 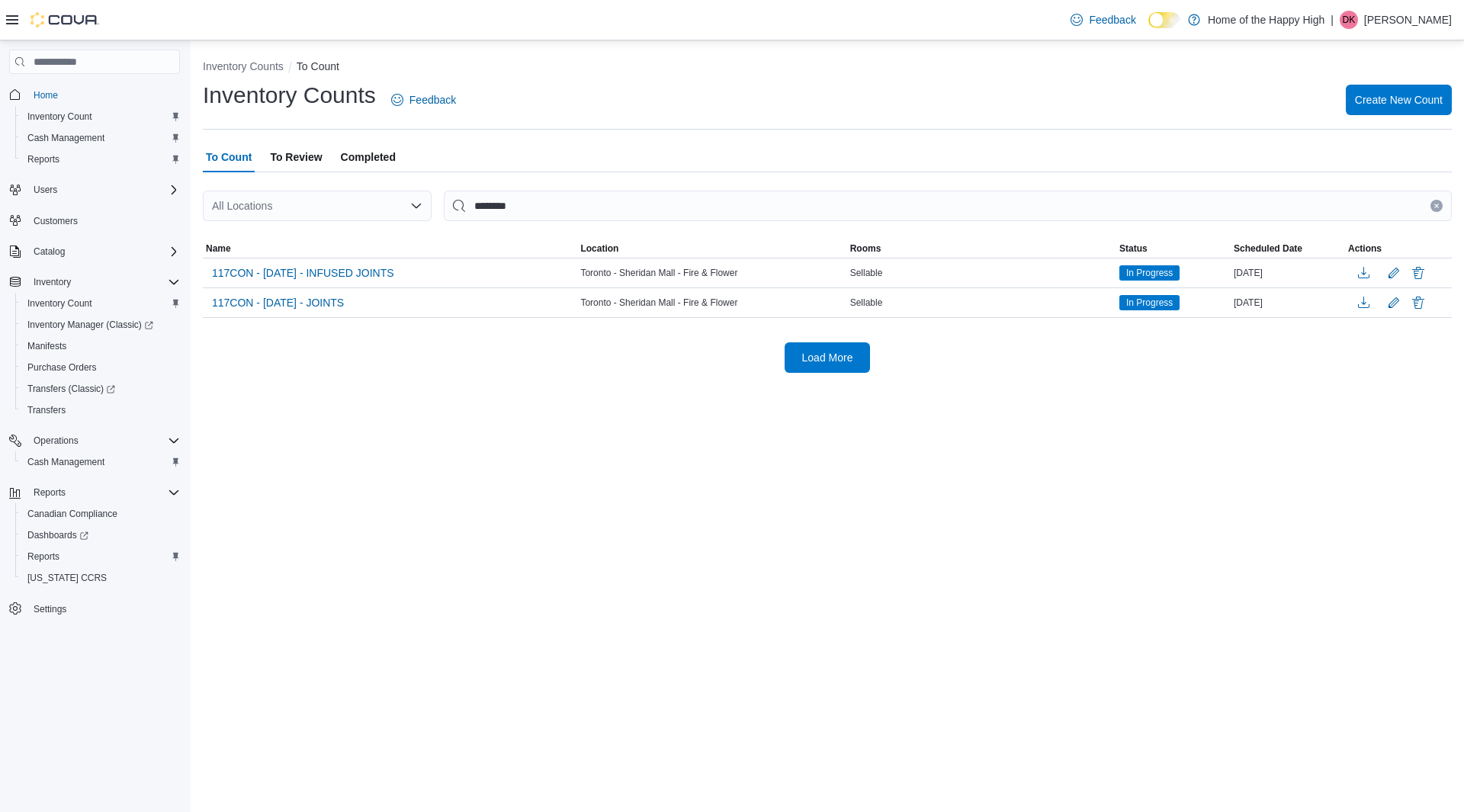 I want to click on span: Completed, so click(x=369, y=157).